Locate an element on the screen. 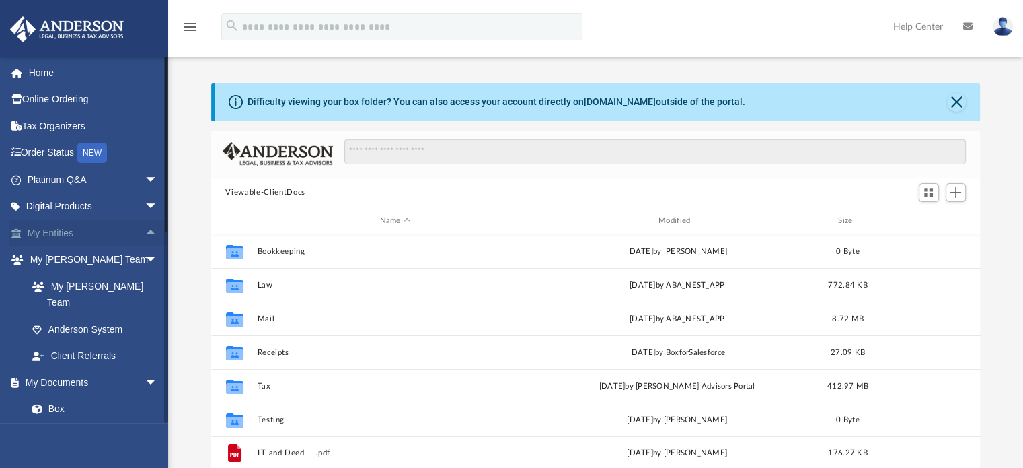  button: Switch to Grid View is located at coordinates (929, 192).